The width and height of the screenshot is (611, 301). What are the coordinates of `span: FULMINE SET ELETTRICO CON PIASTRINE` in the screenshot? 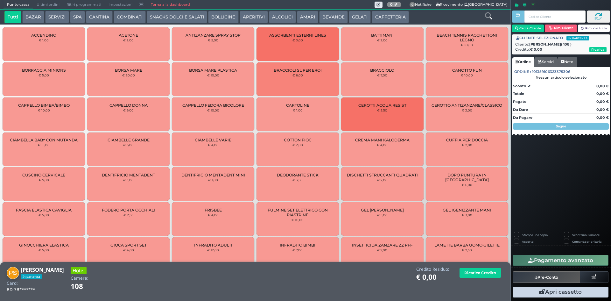 It's located at (298, 212).